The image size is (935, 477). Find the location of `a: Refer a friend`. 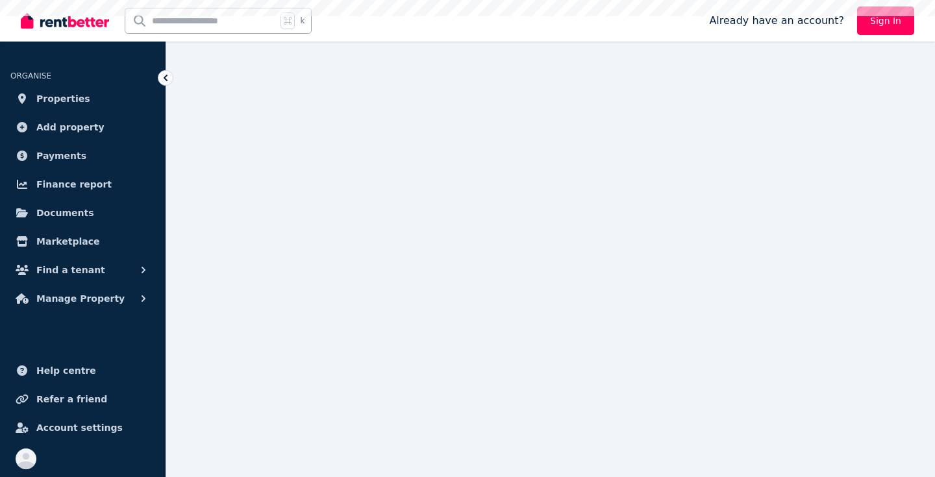

a: Refer a friend is located at coordinates (82, 399).